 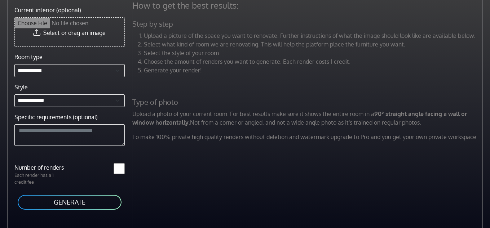 I want to click on label: Number of renders, so click(x=40, y=168).